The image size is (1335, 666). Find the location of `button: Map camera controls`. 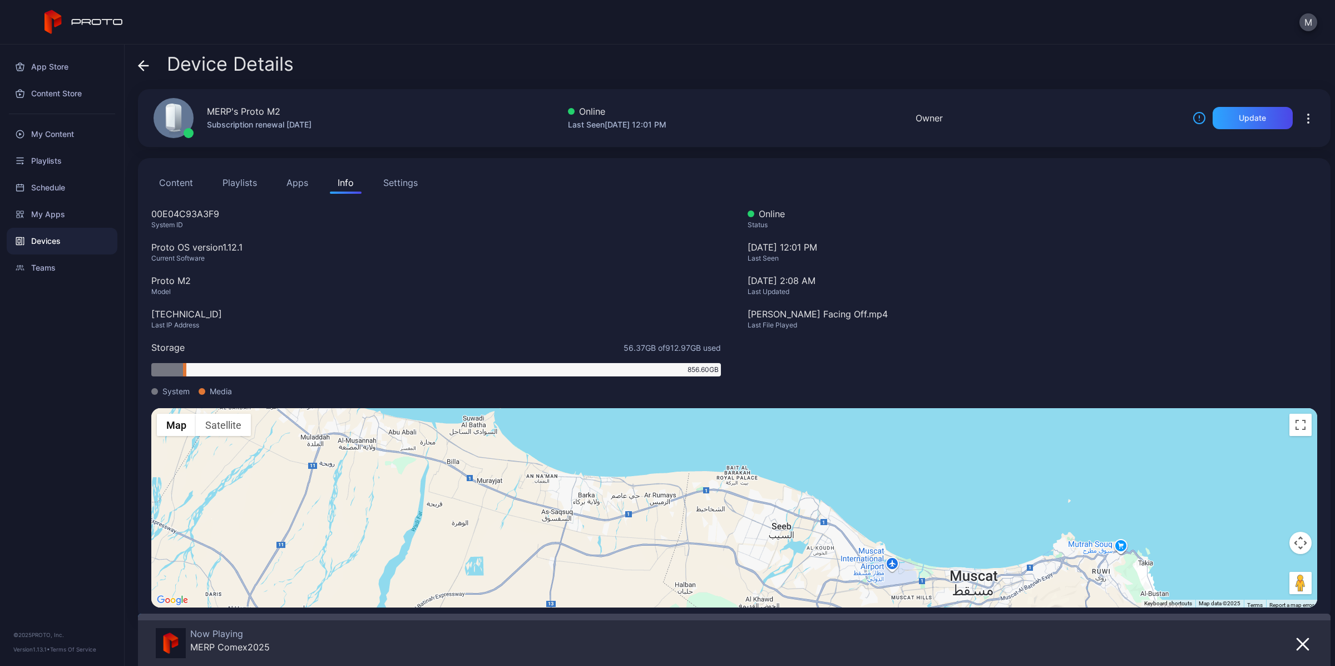

button: Map camera controls is located at coordinates (1301, 543).